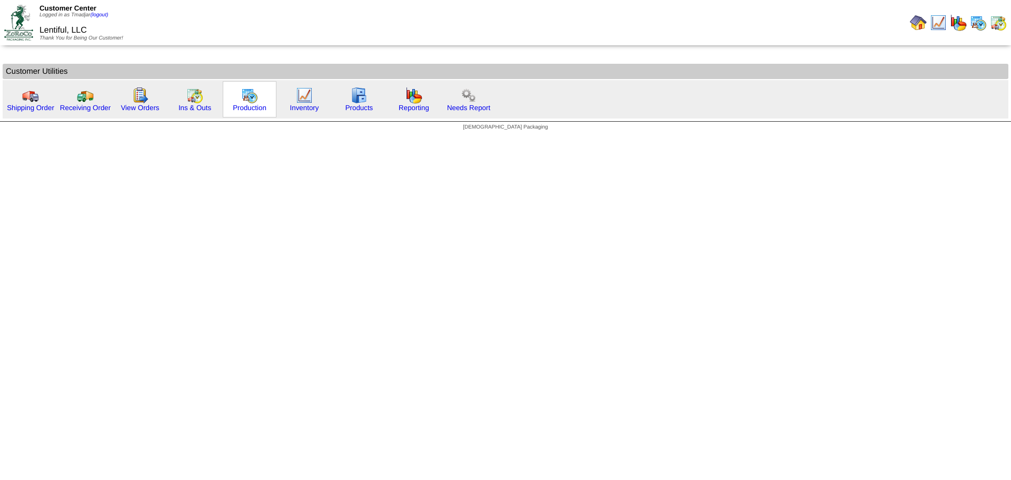  I want to click on span: Thank You for Being Our Customer!, so click(81, 38).